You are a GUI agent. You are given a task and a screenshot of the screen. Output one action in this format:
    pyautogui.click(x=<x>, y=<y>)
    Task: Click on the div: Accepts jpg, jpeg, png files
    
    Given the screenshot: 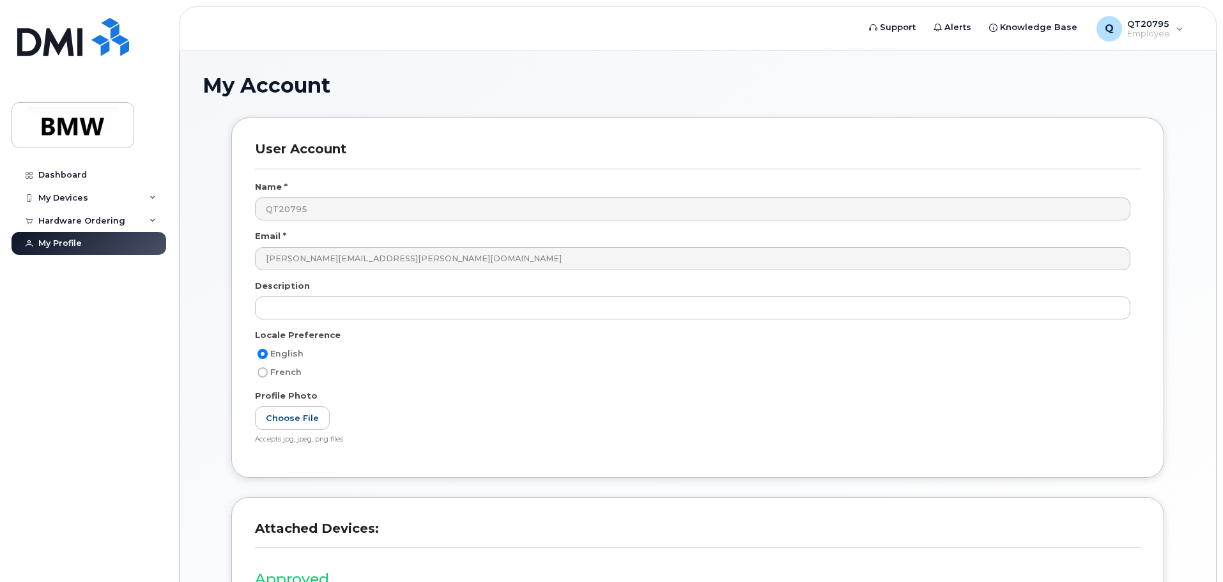 What is the action you would take?
    pyautogui.click(x=693, y=440)
    